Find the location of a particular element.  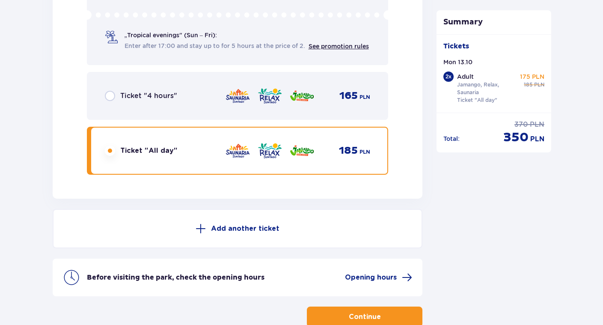

p: Adult is located at coordinates (465, 77).